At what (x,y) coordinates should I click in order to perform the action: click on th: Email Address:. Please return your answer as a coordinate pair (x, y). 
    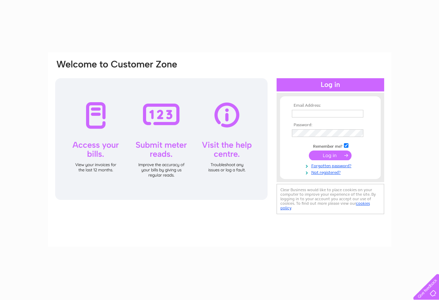
    Looking at the image, I should click on (331, 106).